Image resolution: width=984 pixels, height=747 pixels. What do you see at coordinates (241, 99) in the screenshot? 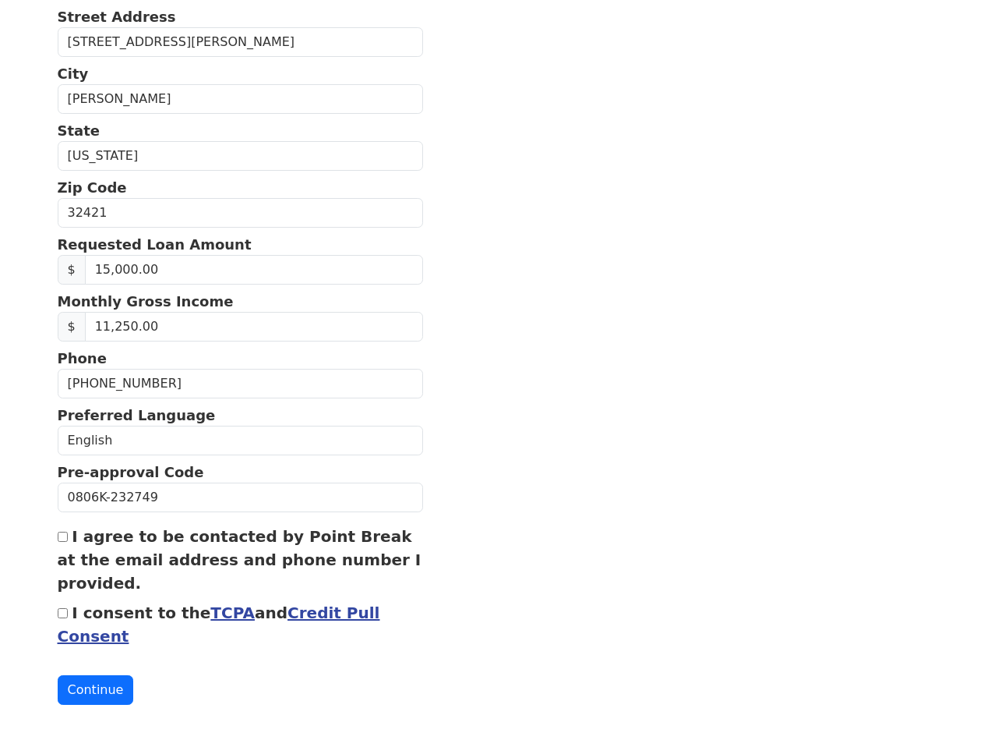
I see `input: City` at bounding box center [241, 99].